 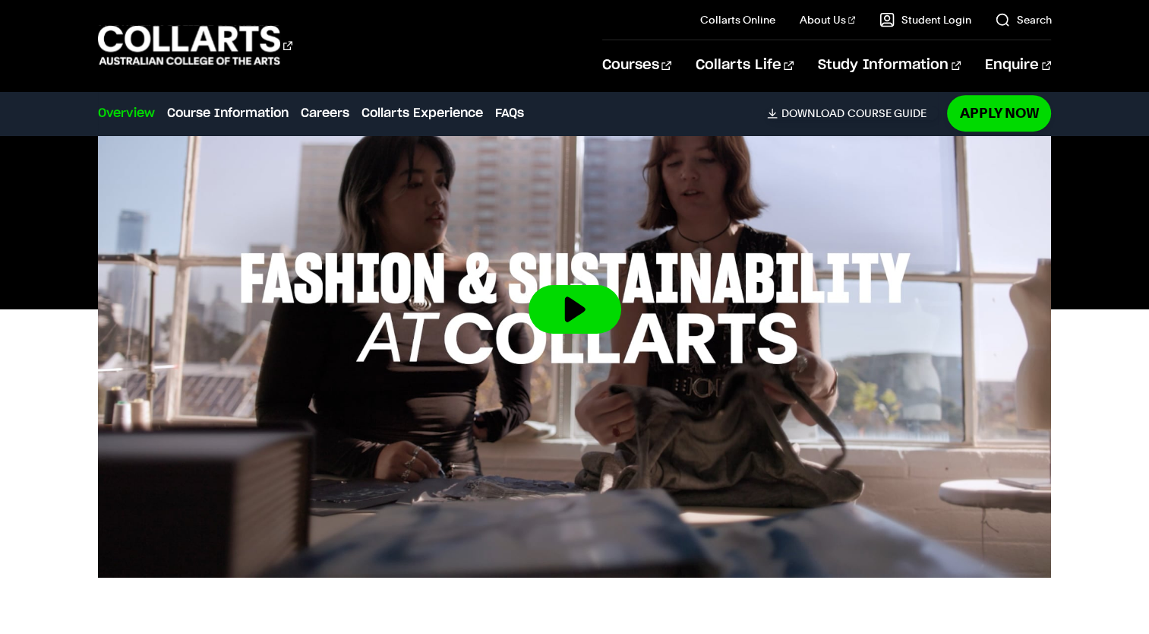 I want to click on a: Course Information, so click(x=228, y=113).